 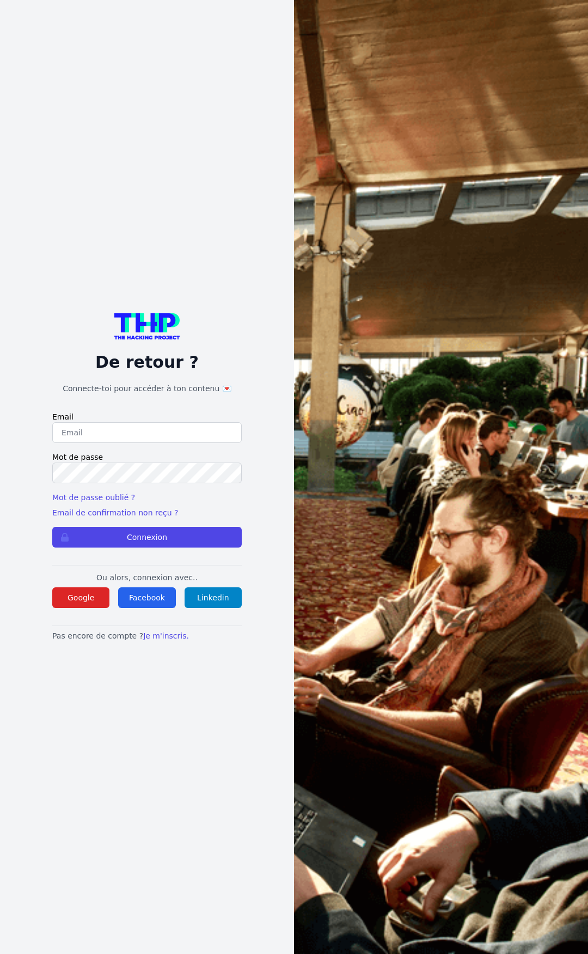 What do you see at coordinates (147, 457) in the screenshot?
I see `label: Mot de passe` at bounding box center [147, 457].